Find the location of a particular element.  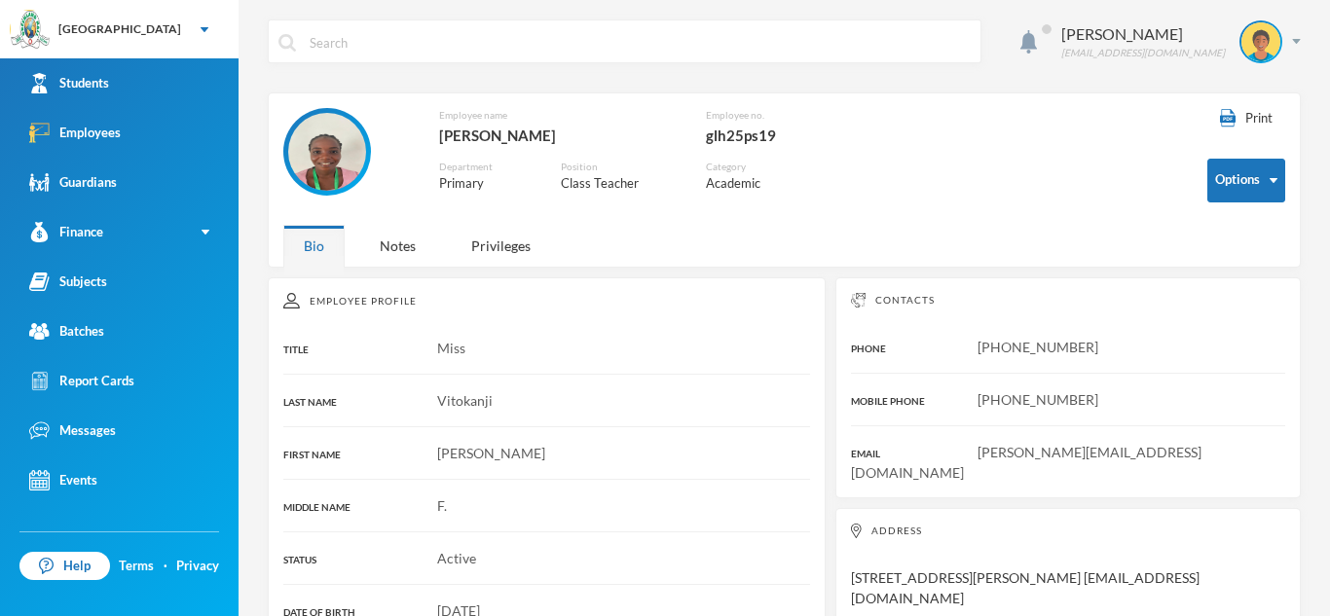

img: logo is located at coordinates (30, 30).